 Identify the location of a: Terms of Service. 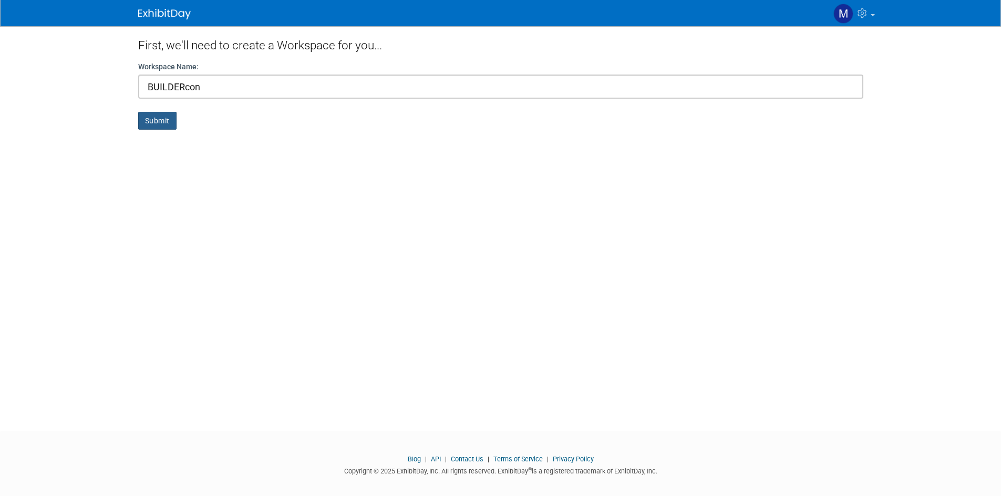
(518, 459).